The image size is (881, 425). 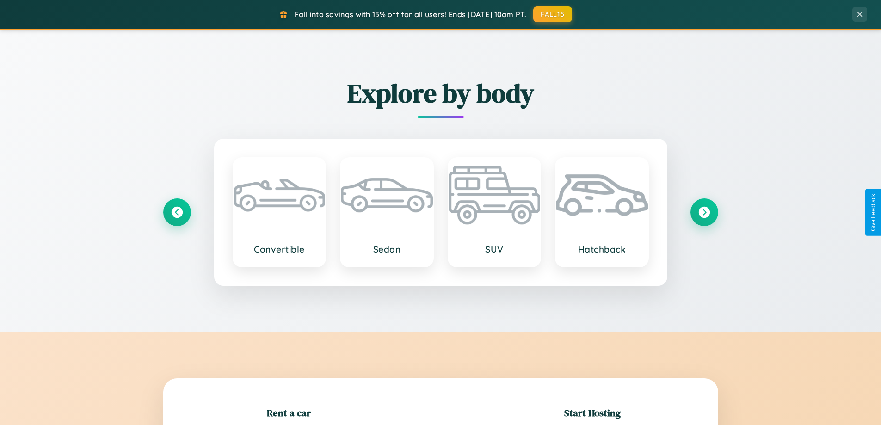 What do you see at coordinates (289, 413) in the screenshot?
I see `h2: Rent a car` at bounding box center [289, 413].